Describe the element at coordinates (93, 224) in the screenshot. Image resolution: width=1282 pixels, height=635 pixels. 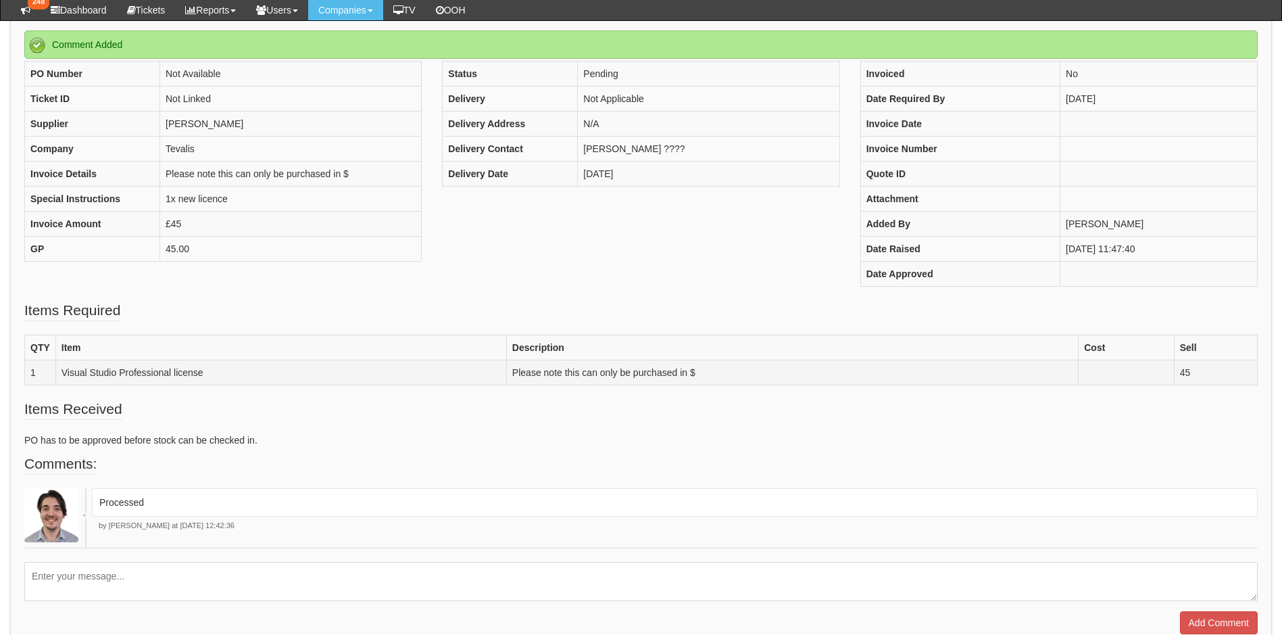
I see `th: Invoice Amount` at that location.